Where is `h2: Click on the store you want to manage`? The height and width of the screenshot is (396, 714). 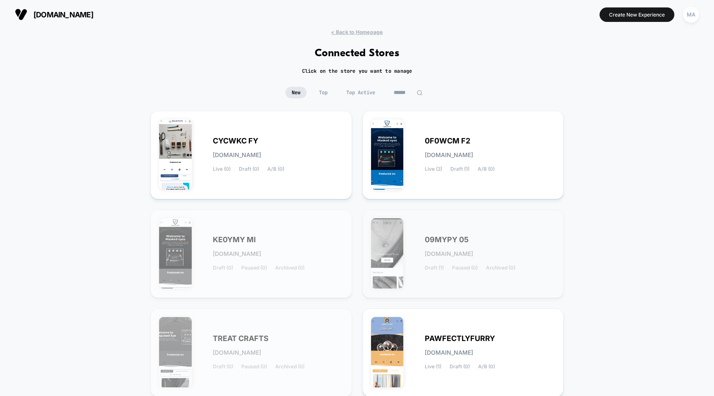 h2: Click on the store you want to manage is located at coordinates (357, 71).